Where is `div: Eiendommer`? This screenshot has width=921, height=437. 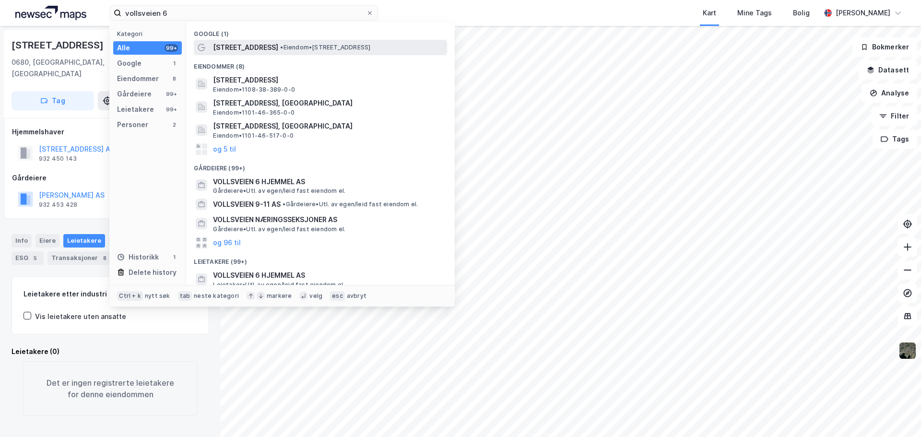
div: Eiendommer is located at coordinates (138, 79).